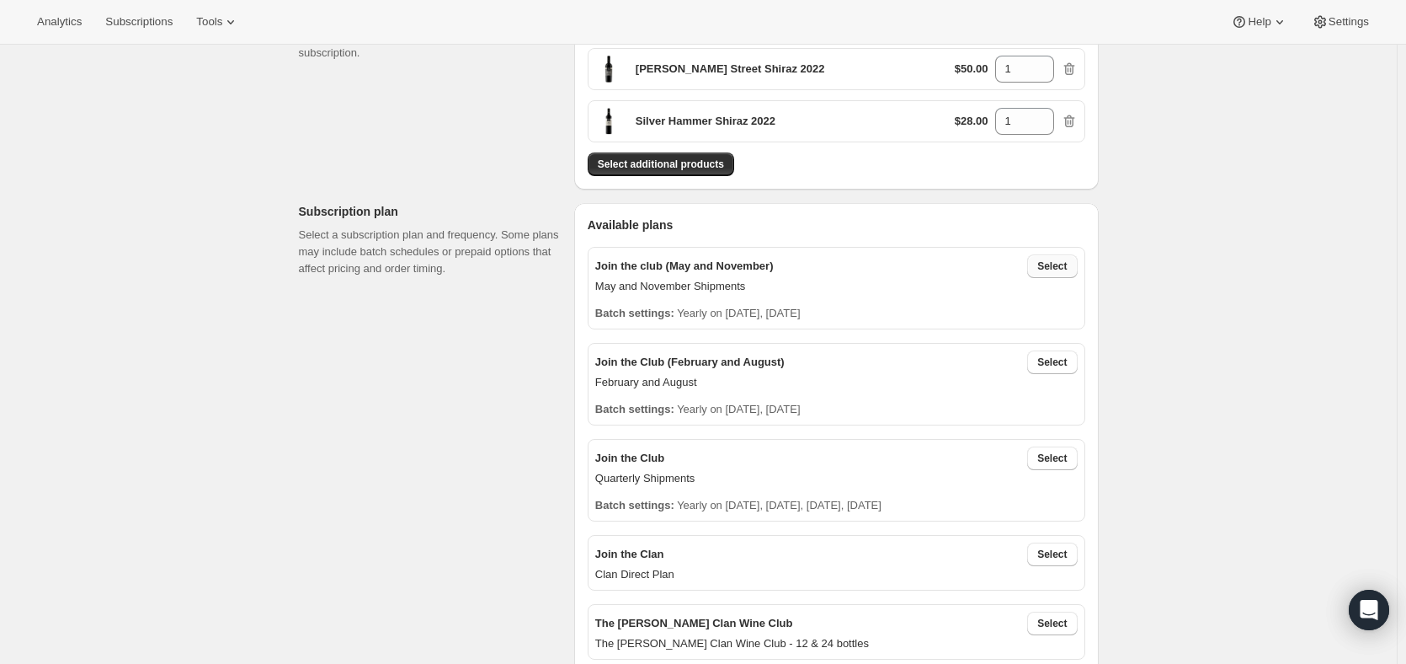  What do you see at coordinates (429, 211) in the screenshot?
I see `p: Subscription plan` at bounding box center [429, 211].